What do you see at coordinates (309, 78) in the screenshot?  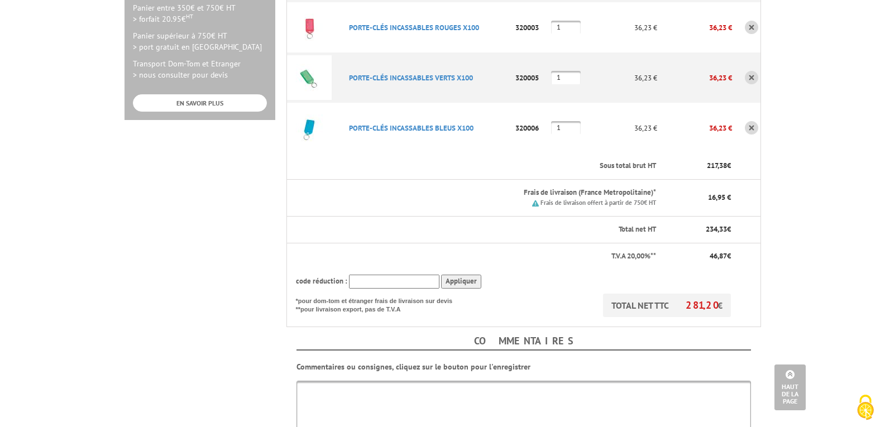 I see `img: PORTE-CLéS INCASSABLES VERTS X100` at bounding box center [309, 78].